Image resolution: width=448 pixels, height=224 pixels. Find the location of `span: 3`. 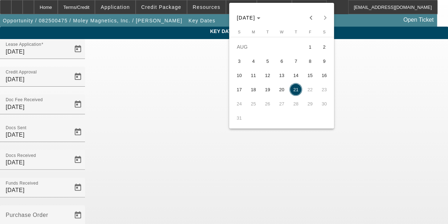

span: 3 is located at coordinates (239, 61).